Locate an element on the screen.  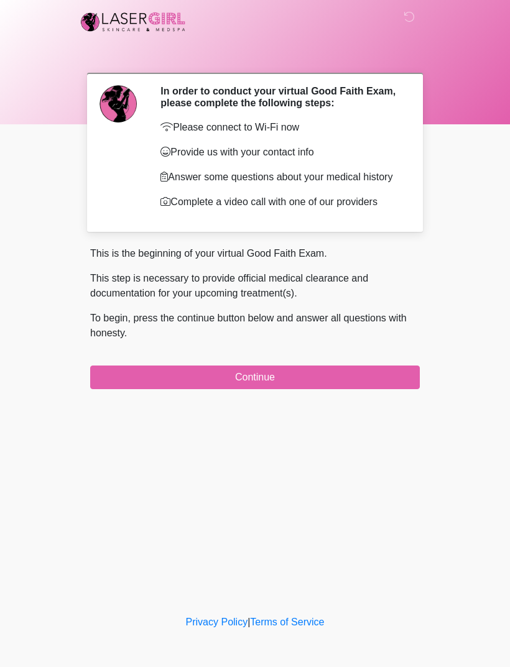
p: This step is necessary to provide official medical clearance and documentation for your upcoming ... is located at coordinates (255, 286).